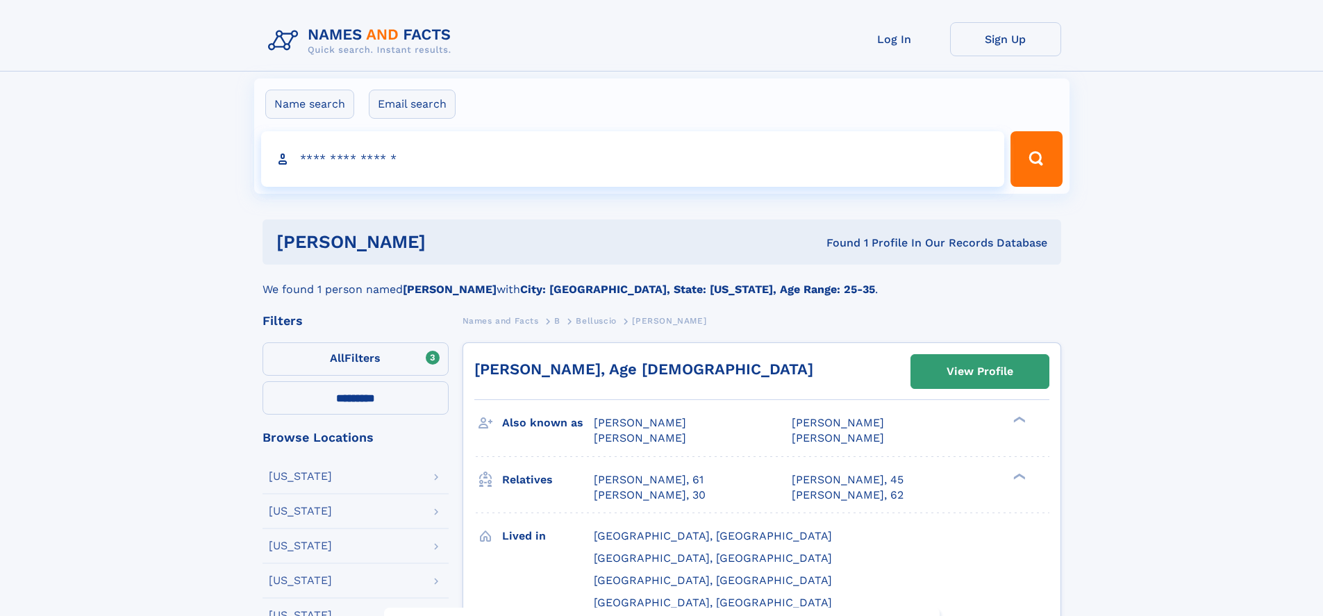  Describe the element at coordinates (1006, 39) in the screenshot. I see `a: Sign Up` at that location.